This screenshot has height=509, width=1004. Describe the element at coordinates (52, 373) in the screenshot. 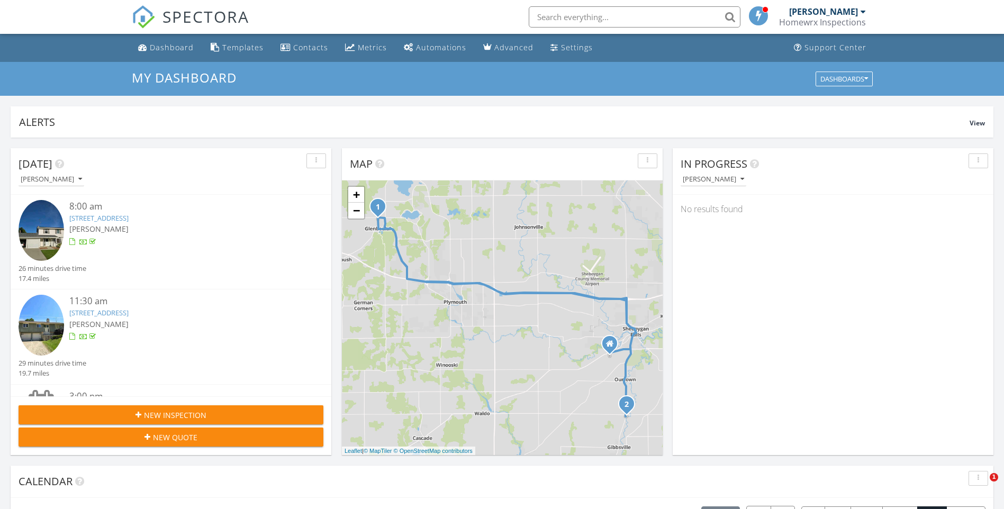

I see `div: 19.7 miles` at that location.